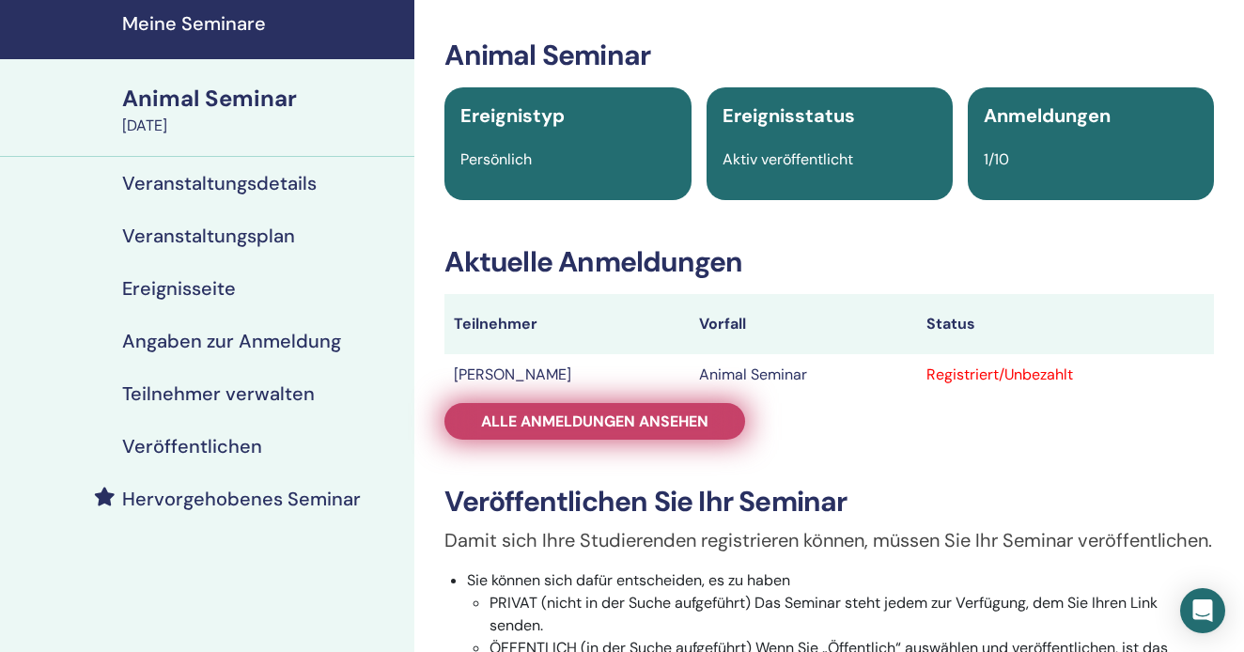 The width and height of the screenshot is (1244, 652). Describe the element at coordinates (179, 288) in the screenshot. I see `h4: Ereignisseite` at that location.